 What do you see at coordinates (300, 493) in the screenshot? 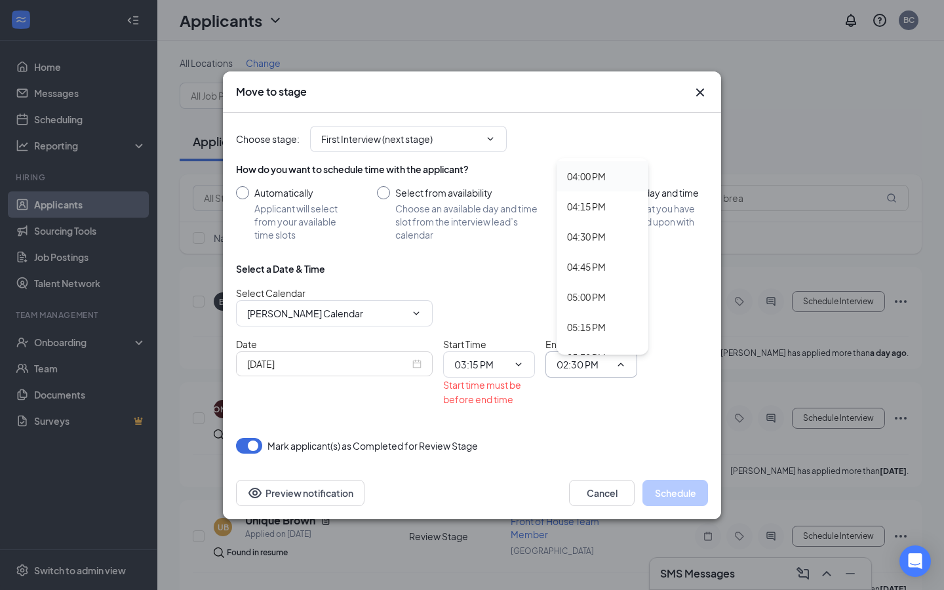
I see `button: Preview notificationEye` at bounding box center [300, 493].